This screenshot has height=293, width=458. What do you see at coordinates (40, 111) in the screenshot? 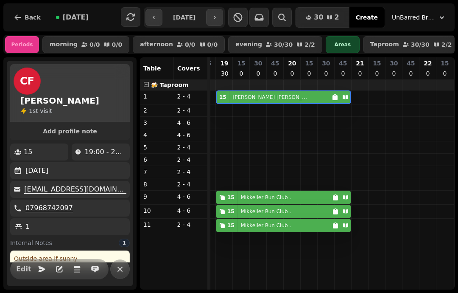
I see `p: visit` at bounding box center [40, 111].